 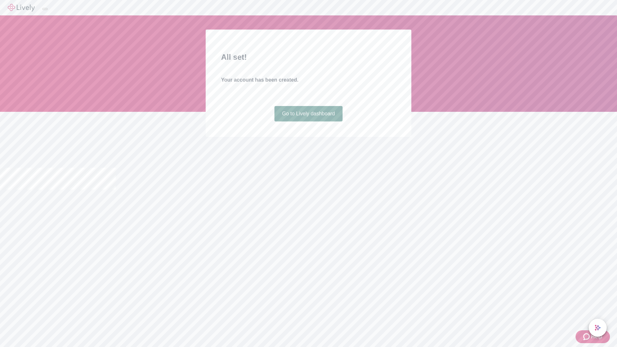 What do you see at coordinates (309, 57) in the screenshot?
I see `h2: All set!` at bounding box center [309, 57].